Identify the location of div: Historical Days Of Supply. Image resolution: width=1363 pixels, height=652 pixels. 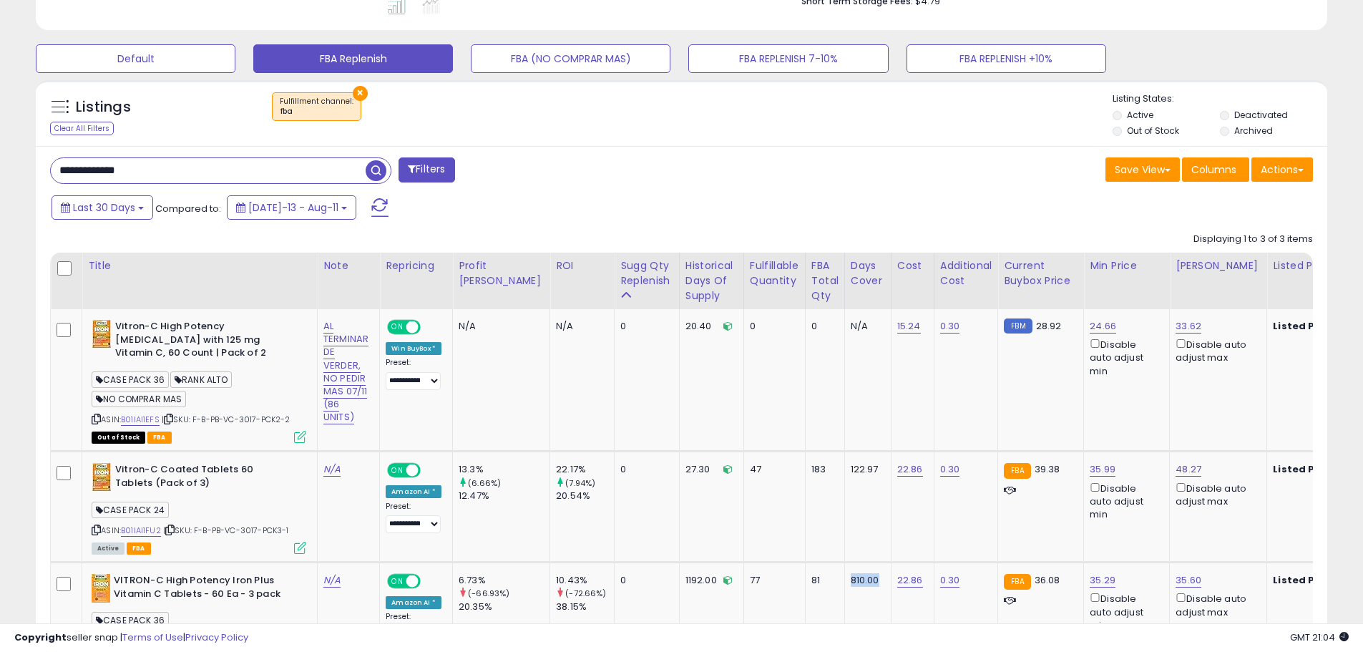
(711, 281).